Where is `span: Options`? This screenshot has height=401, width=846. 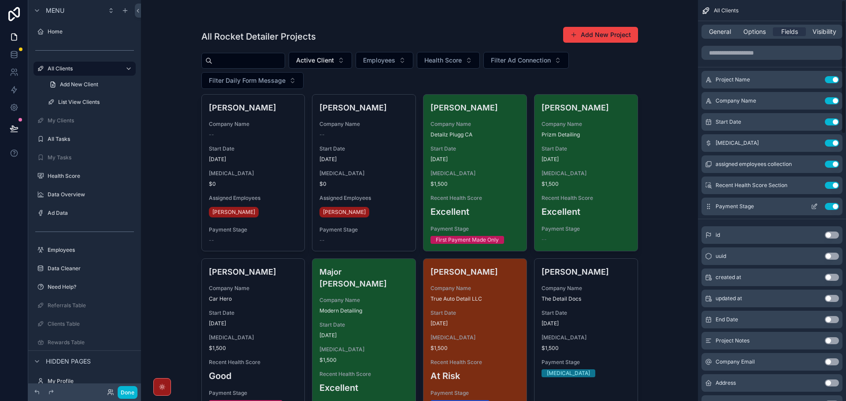
span: Options is located at coordinates (754, 32).